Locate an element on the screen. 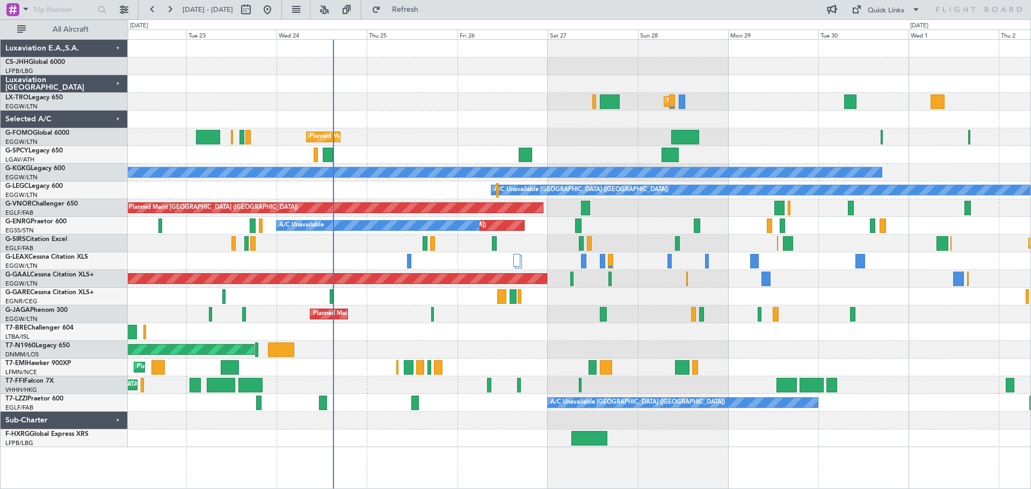 The width and height of the screenshot is (1031, 489). div: Mon 22 is located at coordinates (141, 34).